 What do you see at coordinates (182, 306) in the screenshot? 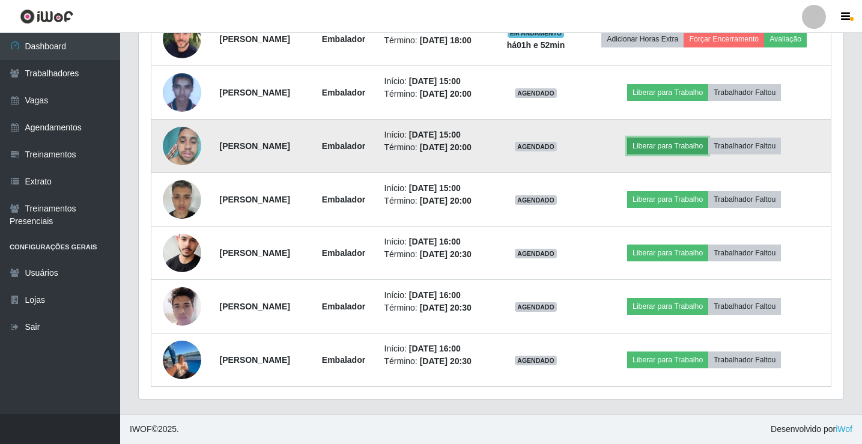
I see `img: 1725546046209.jpeg` at bounding box center [182, 306].